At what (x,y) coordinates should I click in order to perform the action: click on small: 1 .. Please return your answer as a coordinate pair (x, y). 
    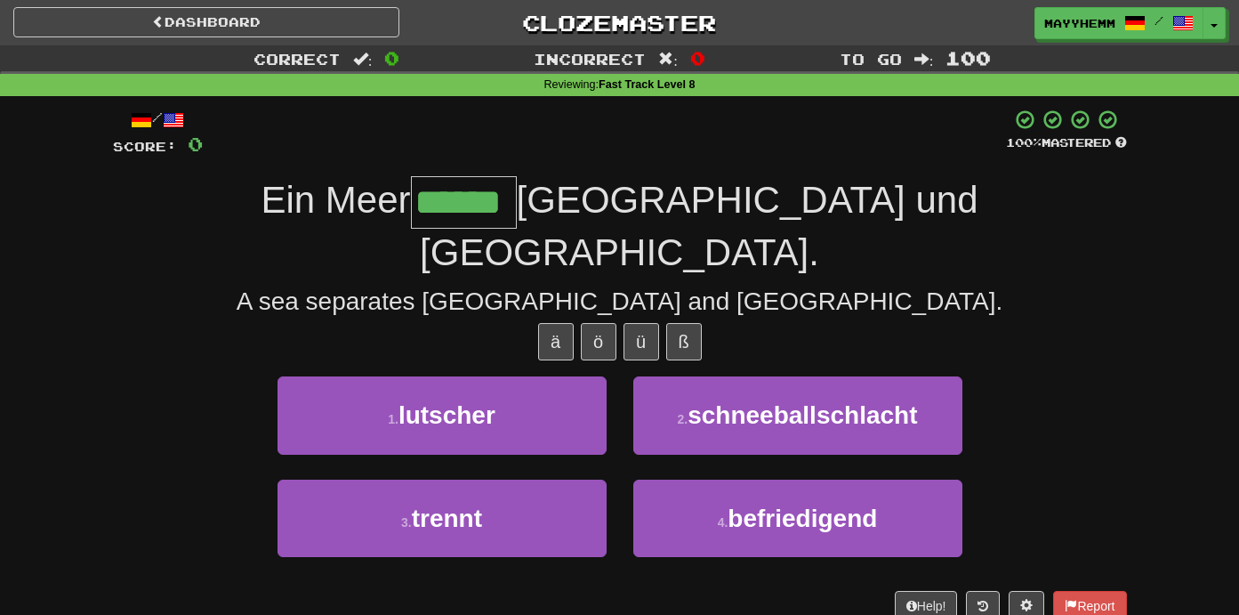
    Looking at the image, I should click on (393, 419).